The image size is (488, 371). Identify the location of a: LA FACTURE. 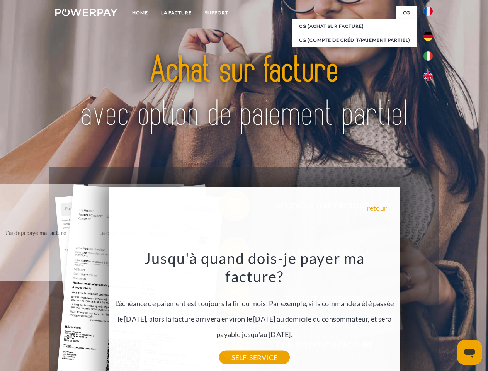
(176, 13).